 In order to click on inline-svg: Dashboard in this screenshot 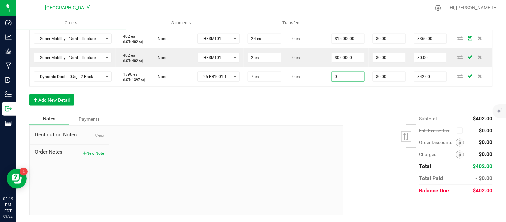, I will do `click(8, 23)`.